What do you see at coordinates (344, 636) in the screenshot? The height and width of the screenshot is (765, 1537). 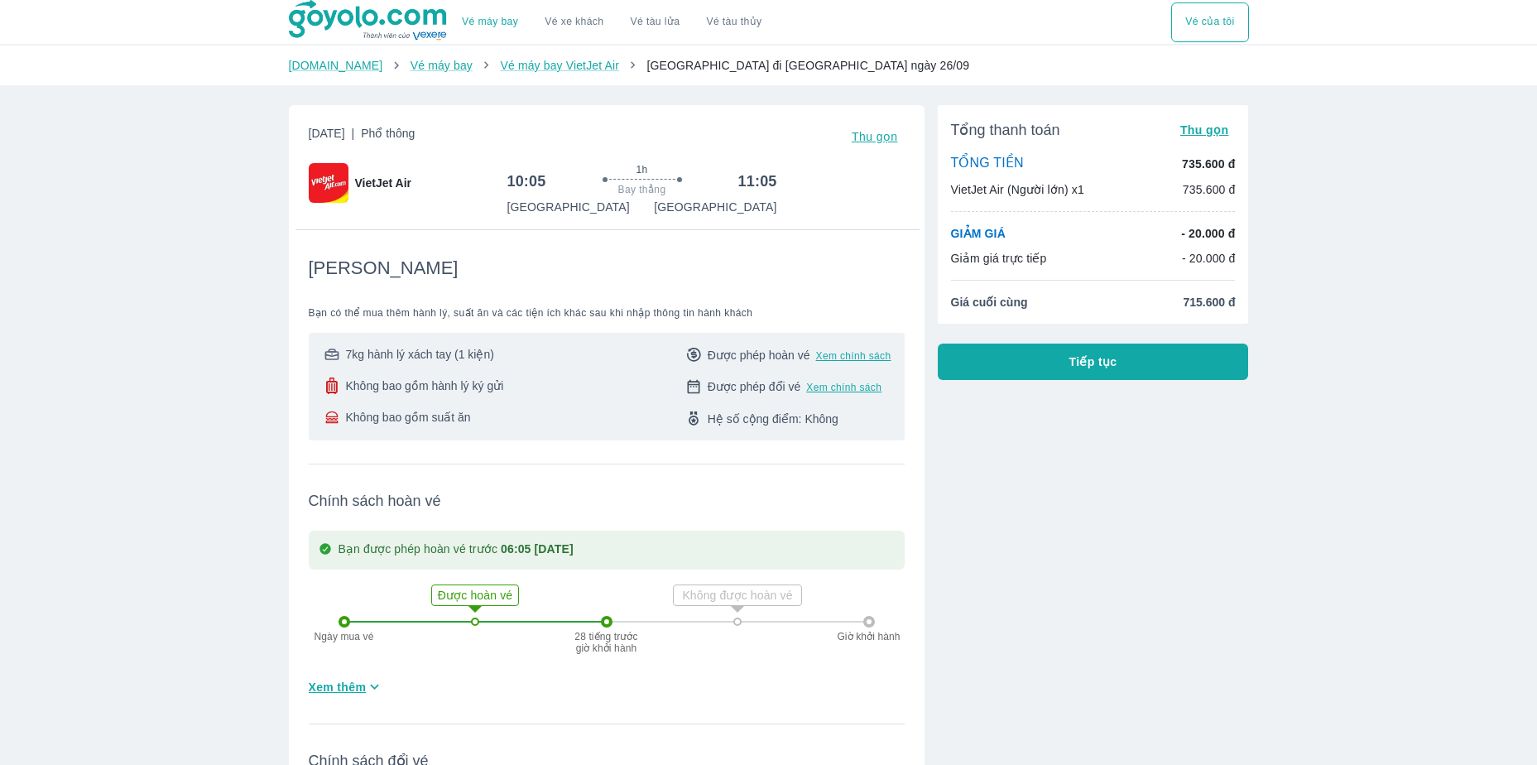 I see `p: Ngày mua vé` at bounding box center [344, 636].